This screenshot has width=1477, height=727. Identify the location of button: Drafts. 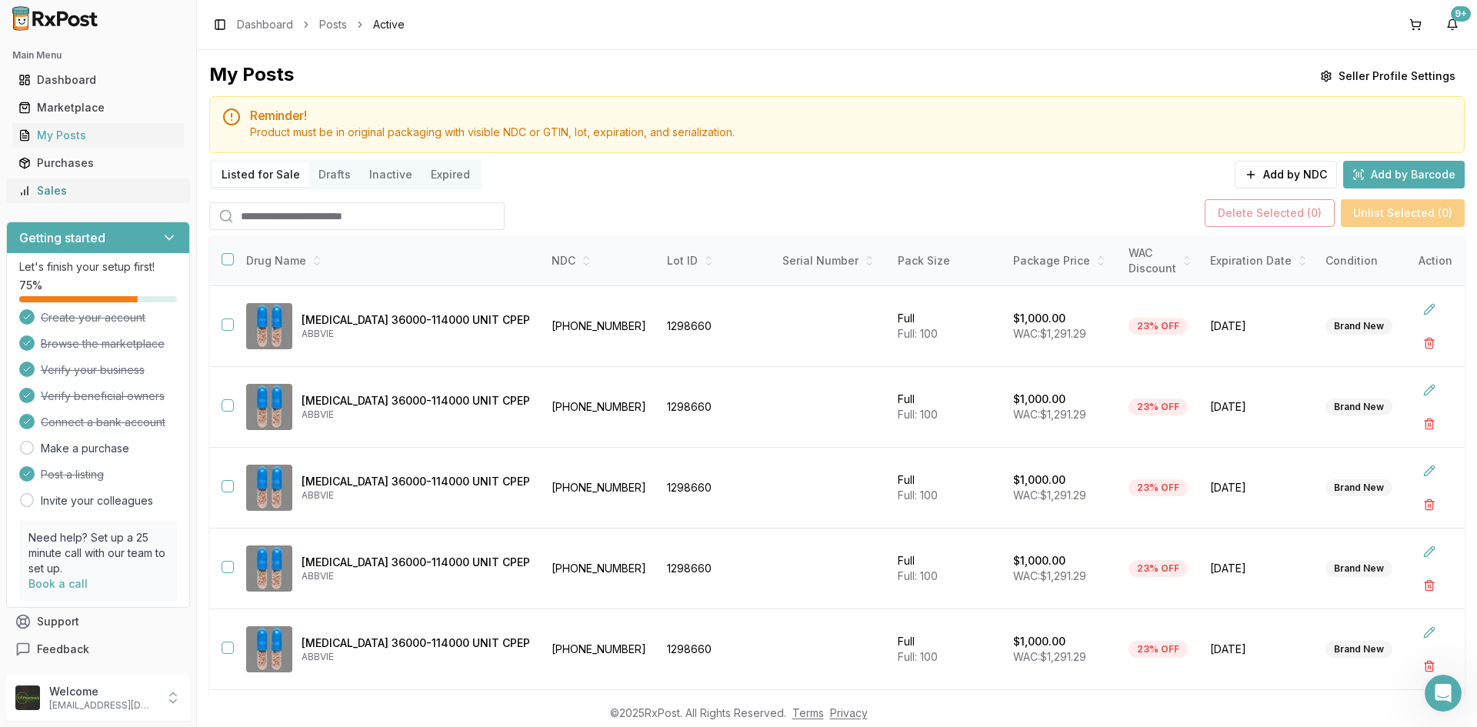
(335, 175).